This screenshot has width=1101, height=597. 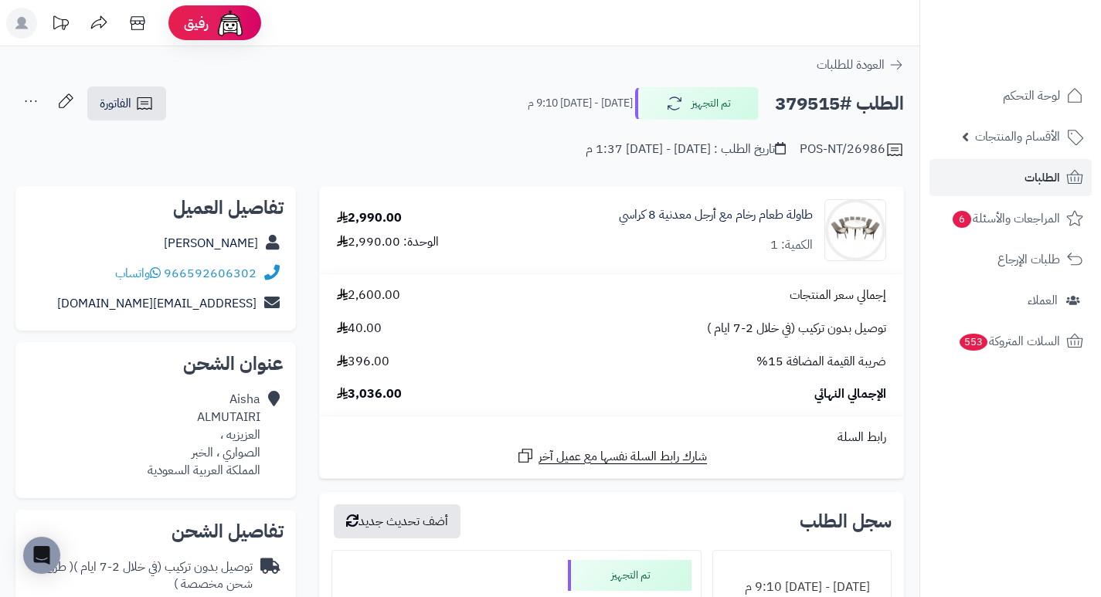 What do you see at coordinates (697, 104) in the screenshot?
I see `button: تم التجهيز` at bounding box center [697, 104].